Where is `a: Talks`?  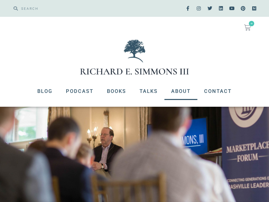
a: Talks is located at coordinates (149, 91).